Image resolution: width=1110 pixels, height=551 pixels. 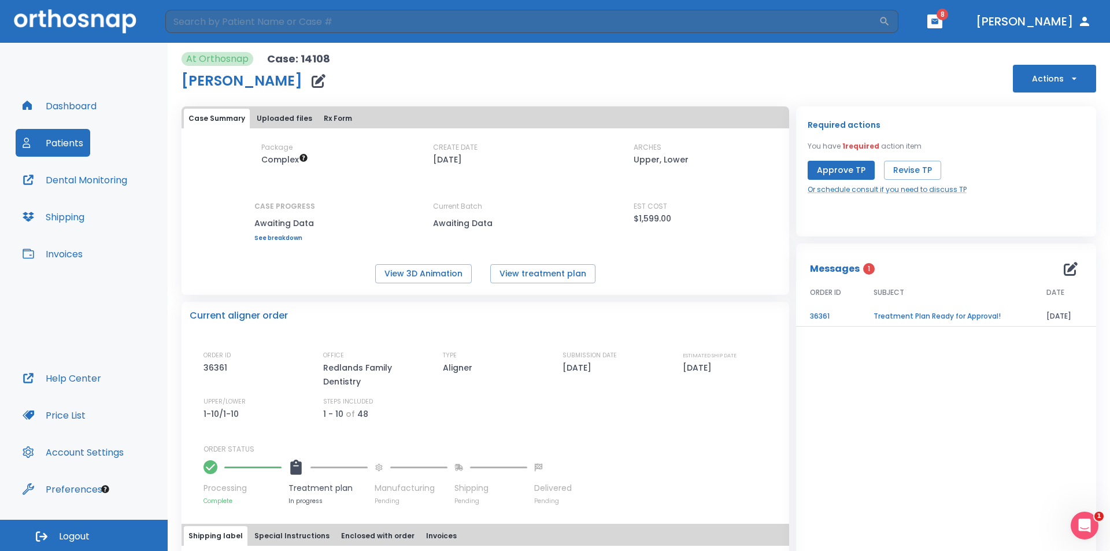 I want to click on span: 1 required, so click(x=861, y=146).